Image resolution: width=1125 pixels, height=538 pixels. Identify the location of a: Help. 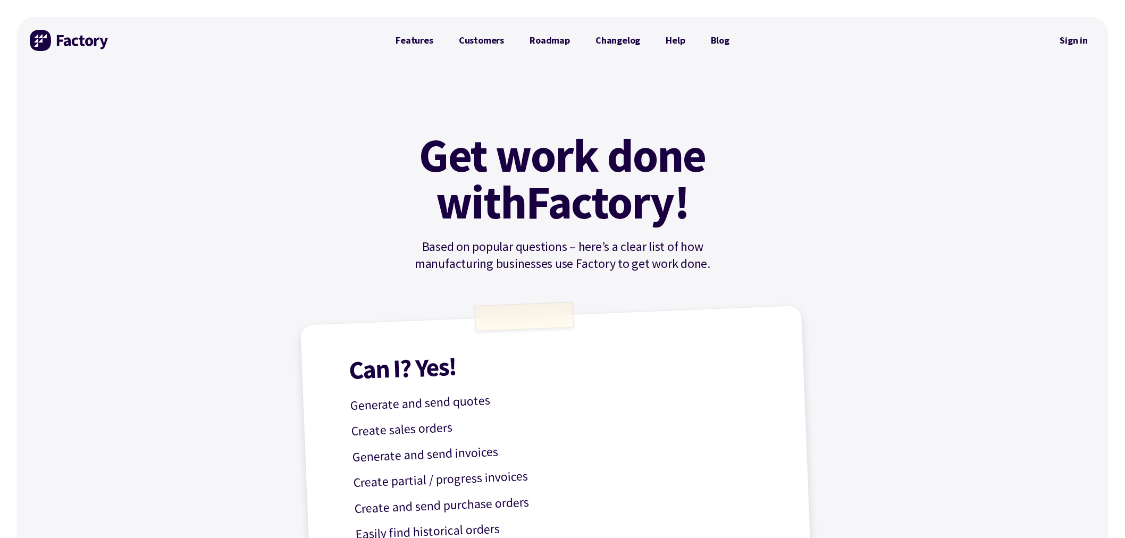
(675, 40).